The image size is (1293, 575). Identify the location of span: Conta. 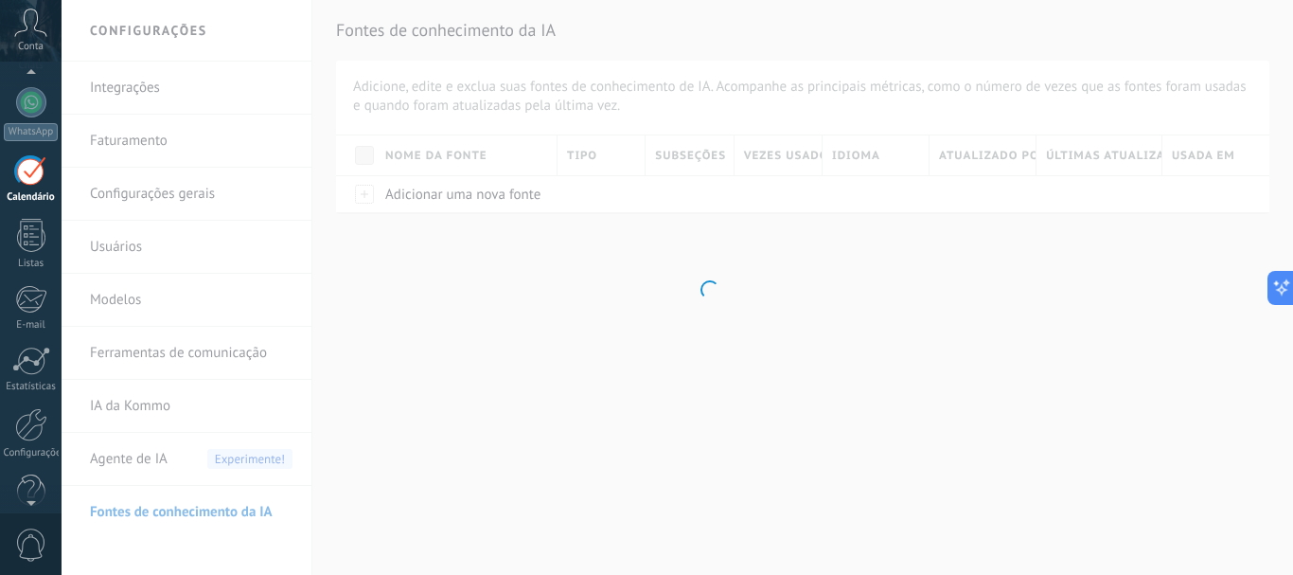
(30, 46).